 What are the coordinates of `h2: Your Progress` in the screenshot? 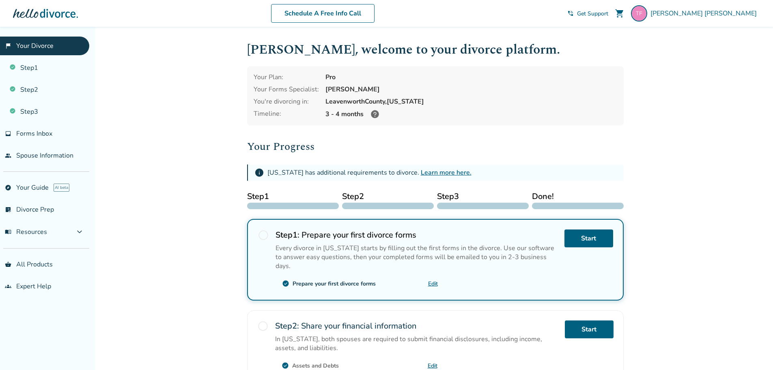 It's located at (435, 146).